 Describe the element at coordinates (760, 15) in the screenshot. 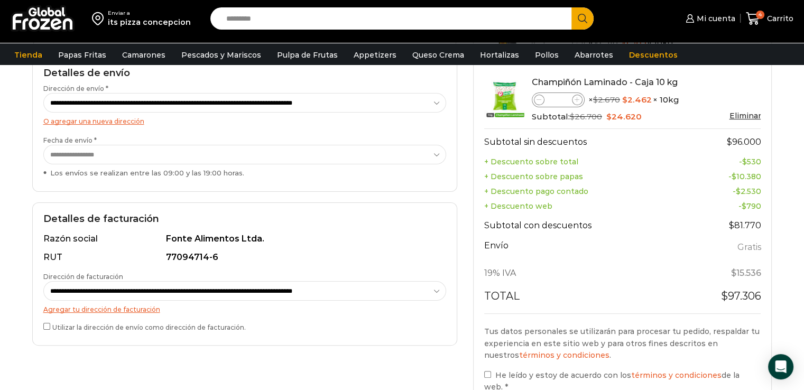

I see `span: 4` at that location.